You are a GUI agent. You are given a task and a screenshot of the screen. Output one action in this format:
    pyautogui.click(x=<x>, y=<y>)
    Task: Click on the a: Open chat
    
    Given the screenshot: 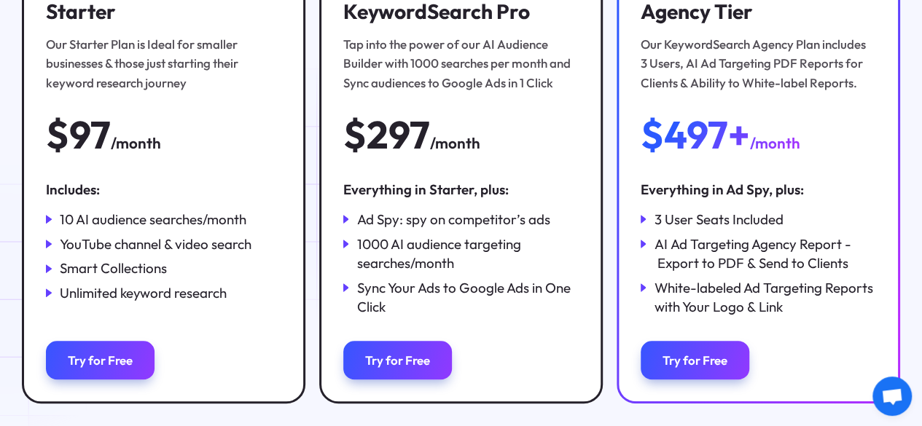 What is the action you would take?
    pyautogui.click(x=892, y=396)
    